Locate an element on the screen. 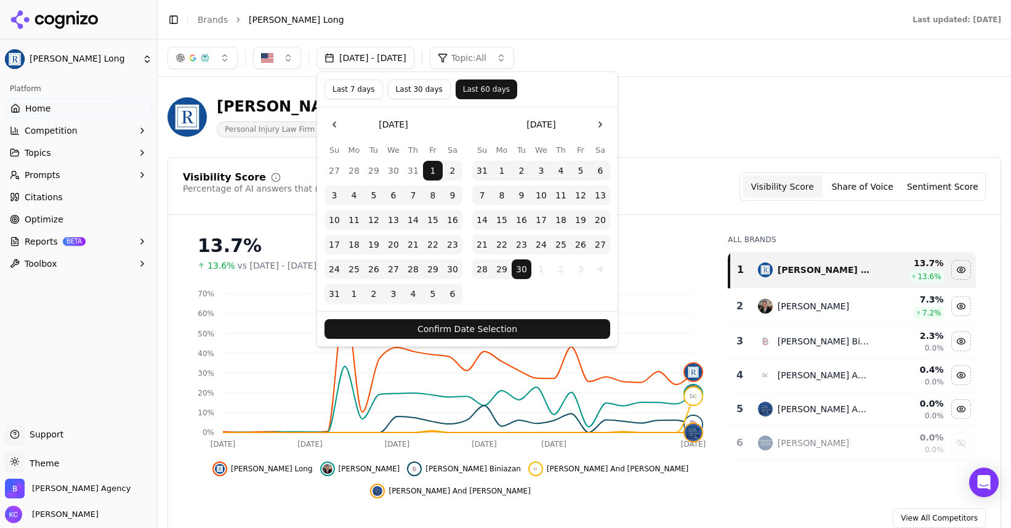 The height and width of the screenshot is (528, 1011). button: Monday, September 29th, 2025, selected is located at coordinates (502, 269).